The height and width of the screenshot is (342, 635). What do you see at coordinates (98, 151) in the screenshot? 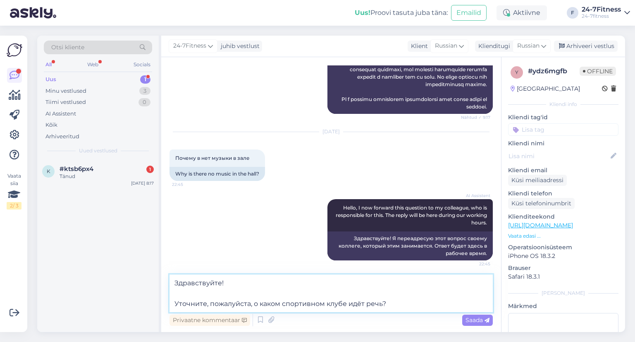
I see `span: Uued vestlused` at bounding box center [98, 151].